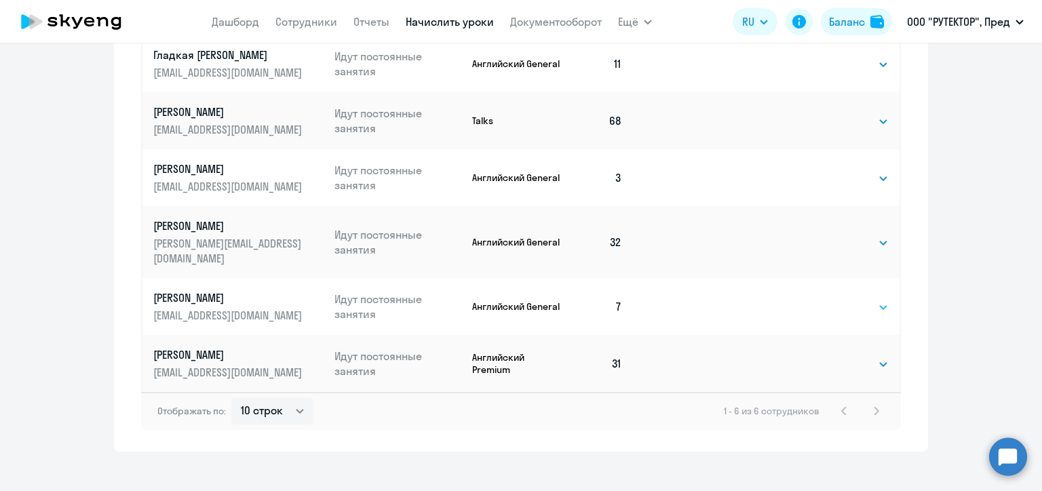 The image size is (1042, 491). What do you see at coordinates (598, 64) in the screenshot?
I see `td: 11` at bounding box center [598, 64].